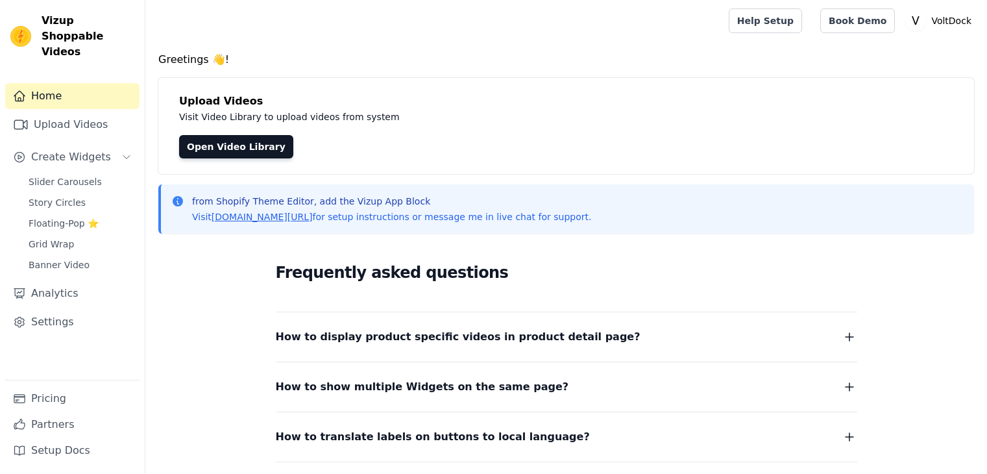 This screenshot has height=474, width=987. I want to click on span: How to translate labels on buttons to local language?, so click(433, 437).